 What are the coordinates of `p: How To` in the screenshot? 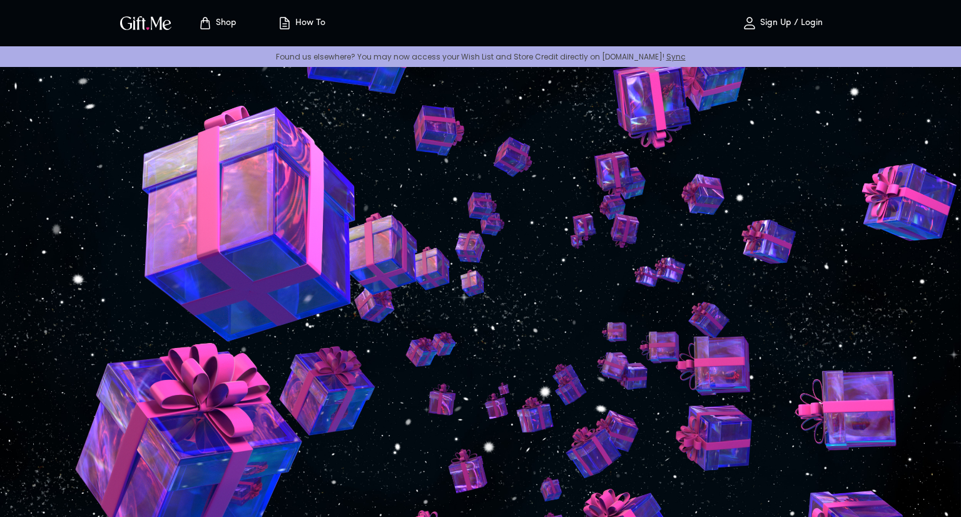 It's located at (308, 23).